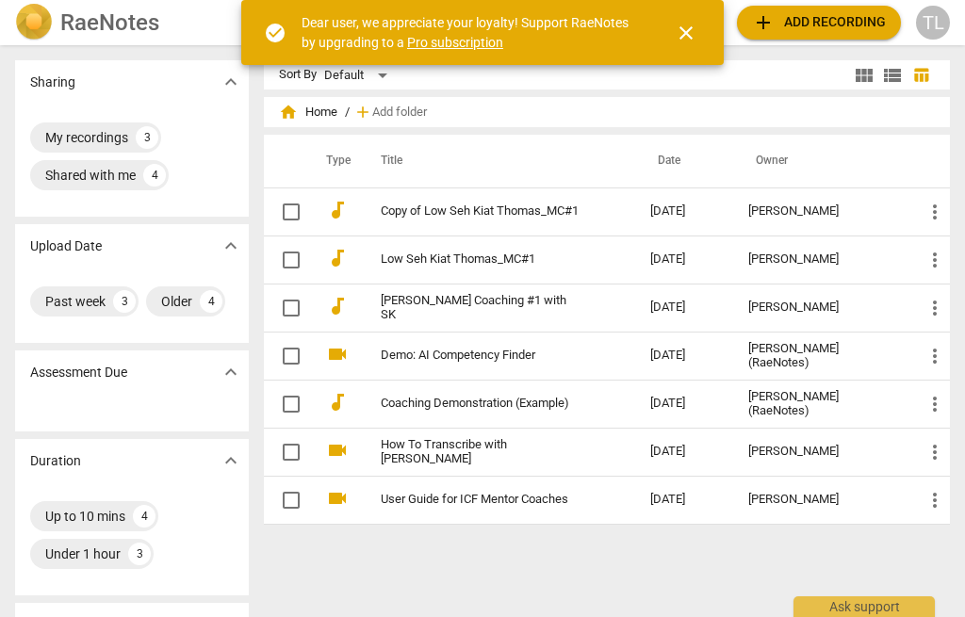 The image size is (965, 617). I want to click on img: Logo, so click(34, 23).